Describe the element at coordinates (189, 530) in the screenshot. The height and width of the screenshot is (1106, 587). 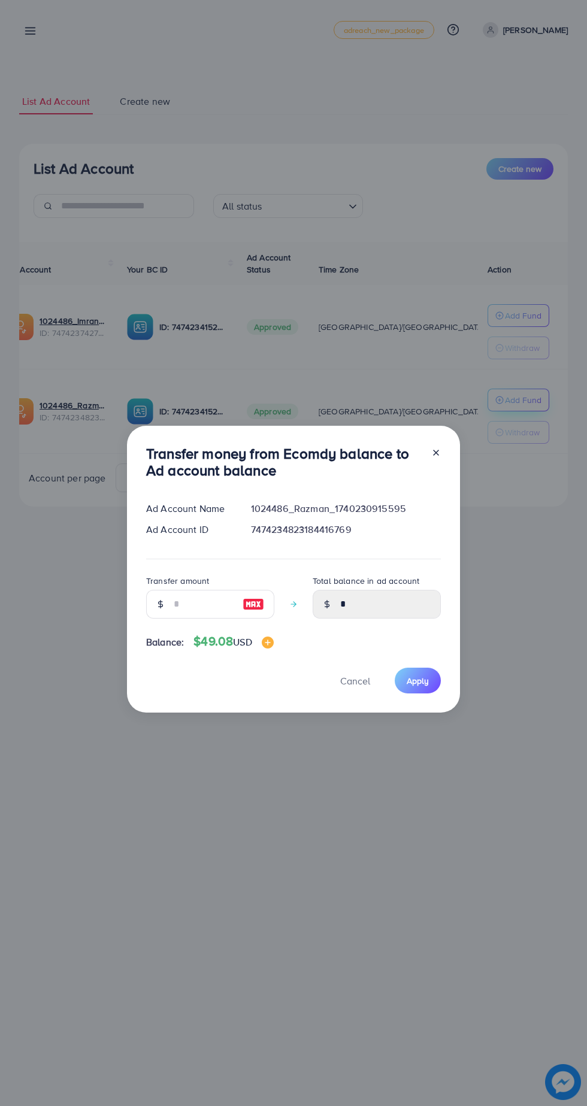
I see `div: Ad Account ID` at that location.